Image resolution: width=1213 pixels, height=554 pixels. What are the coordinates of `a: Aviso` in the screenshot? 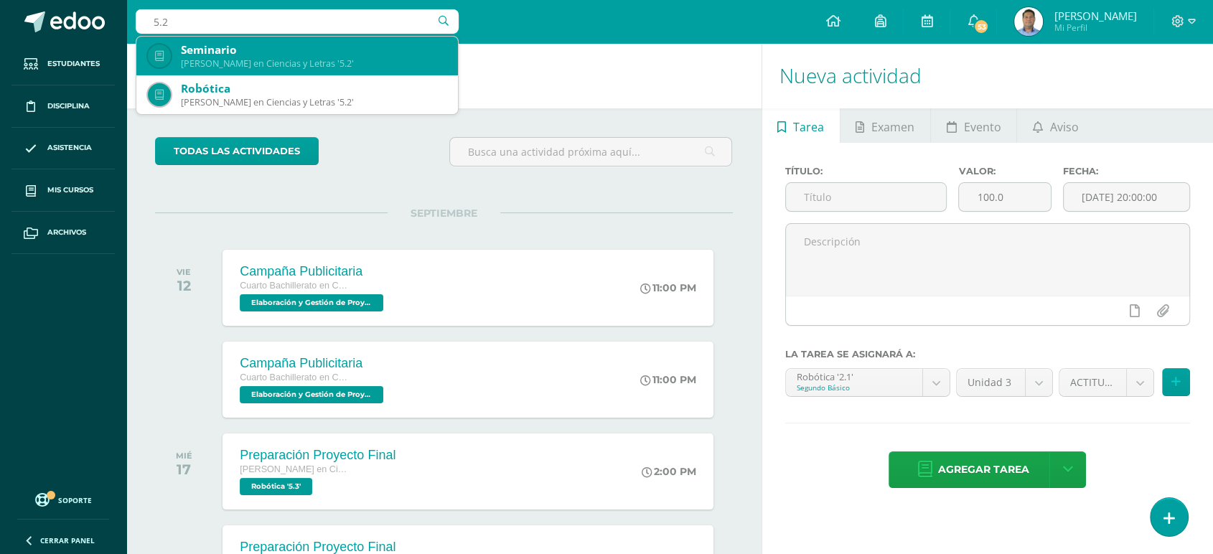 It's located at (1055, 126).